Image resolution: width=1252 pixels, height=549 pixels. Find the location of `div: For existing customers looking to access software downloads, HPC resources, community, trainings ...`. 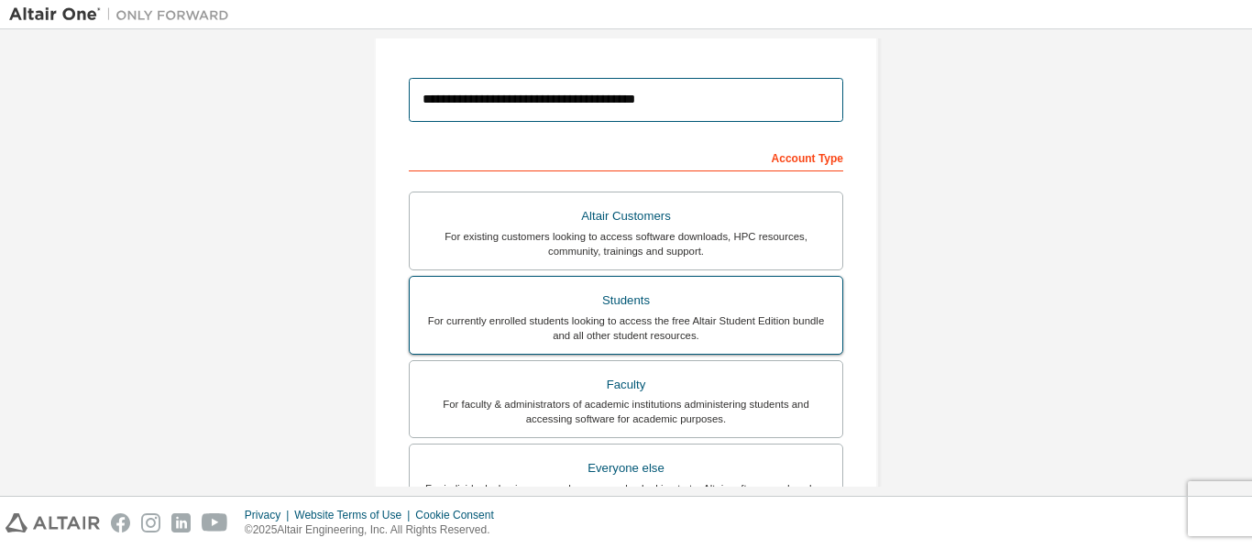

div: For existing customers looking to access software downloads, HPC resources, community, trainings ... is located at coordinates (626, 244).